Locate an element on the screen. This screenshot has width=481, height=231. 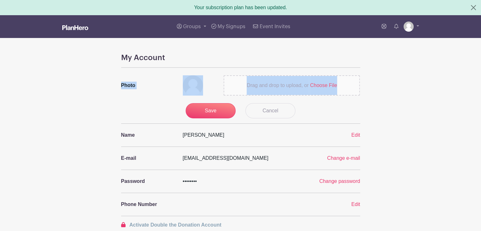
span: Choose File is located at coordinates (323, 85).